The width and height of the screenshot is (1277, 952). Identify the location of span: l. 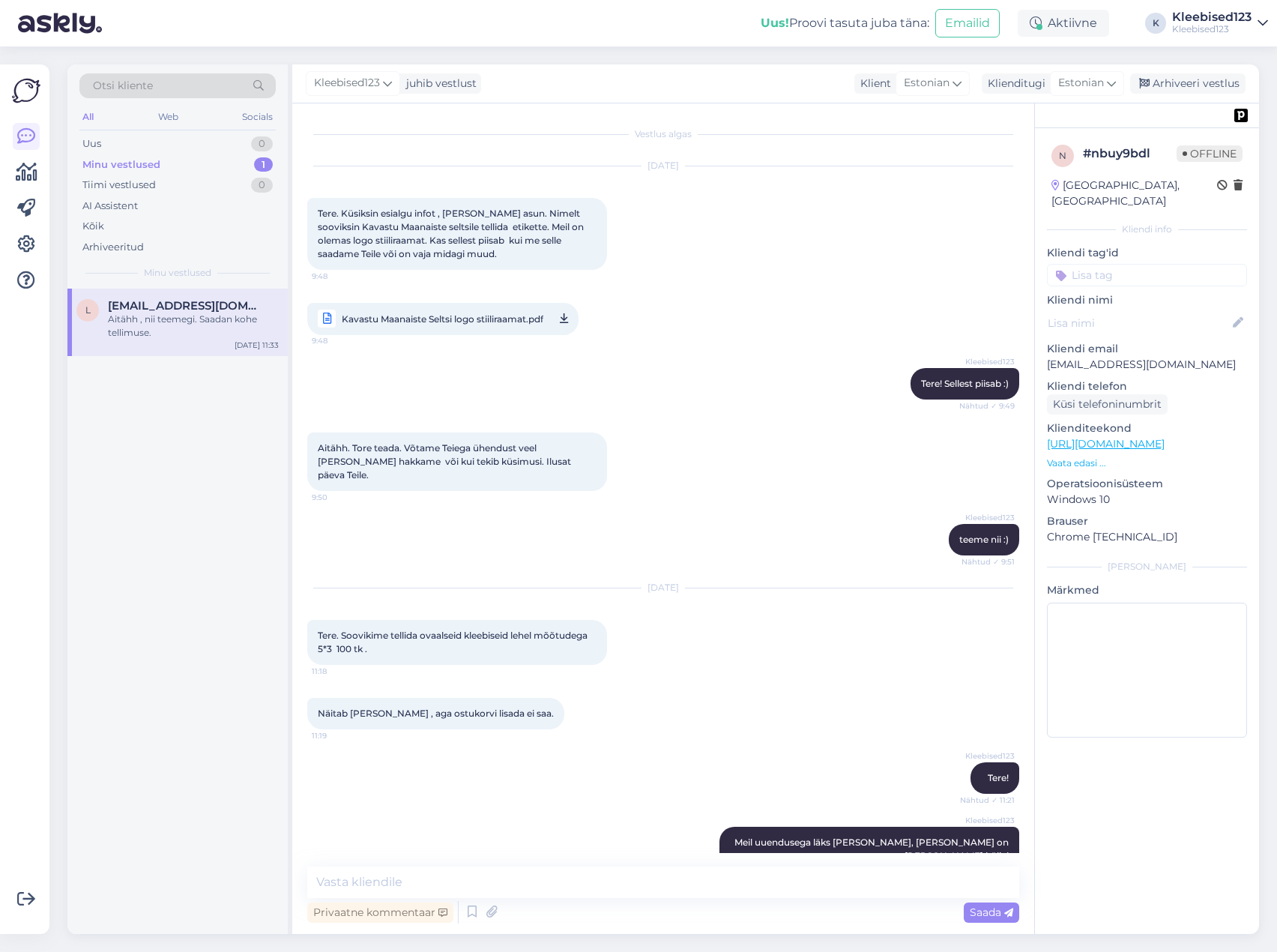
(87, 309).